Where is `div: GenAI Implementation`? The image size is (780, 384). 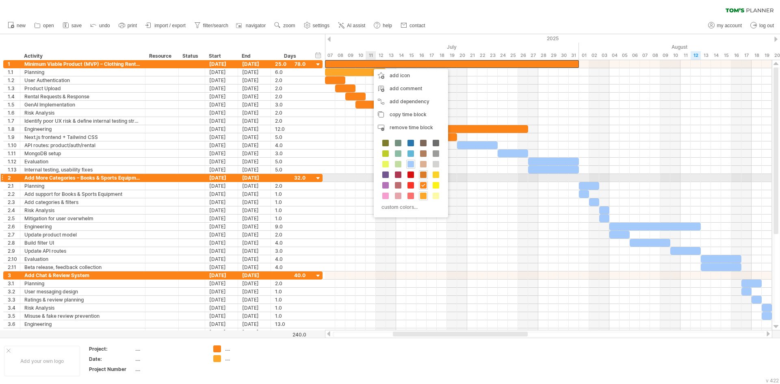
div: GenAI Implementation is located at coordinates (83, 104).